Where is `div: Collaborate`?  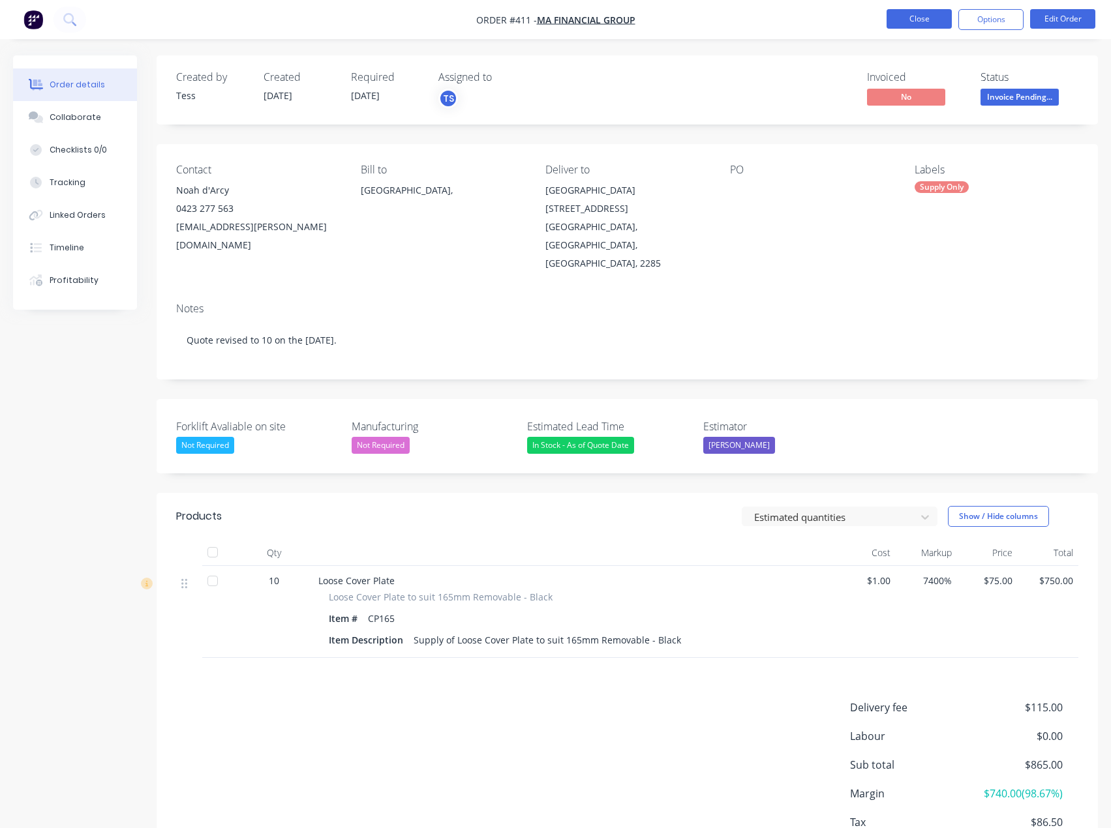
div: Collaborate is located at coordinates (75, 117).